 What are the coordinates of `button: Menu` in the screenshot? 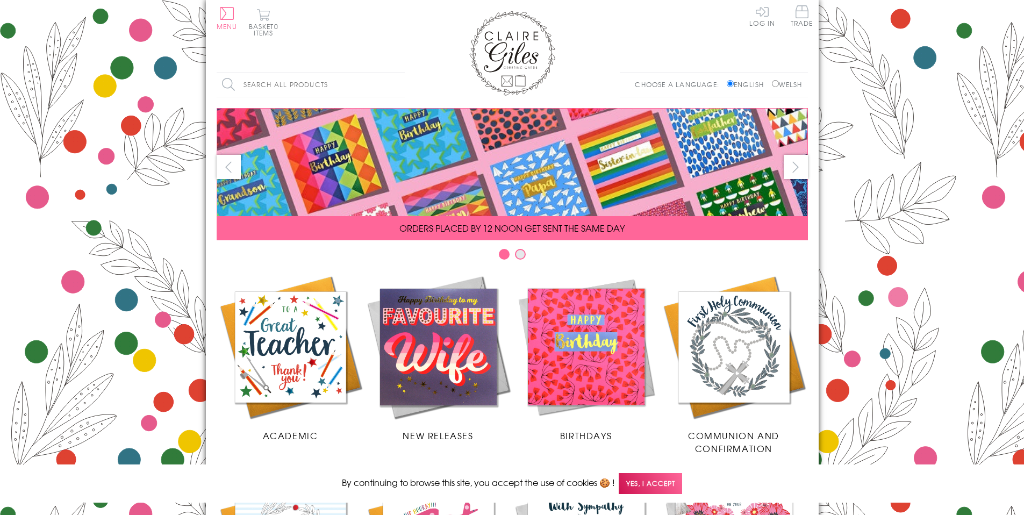 It's located at (227, 18).